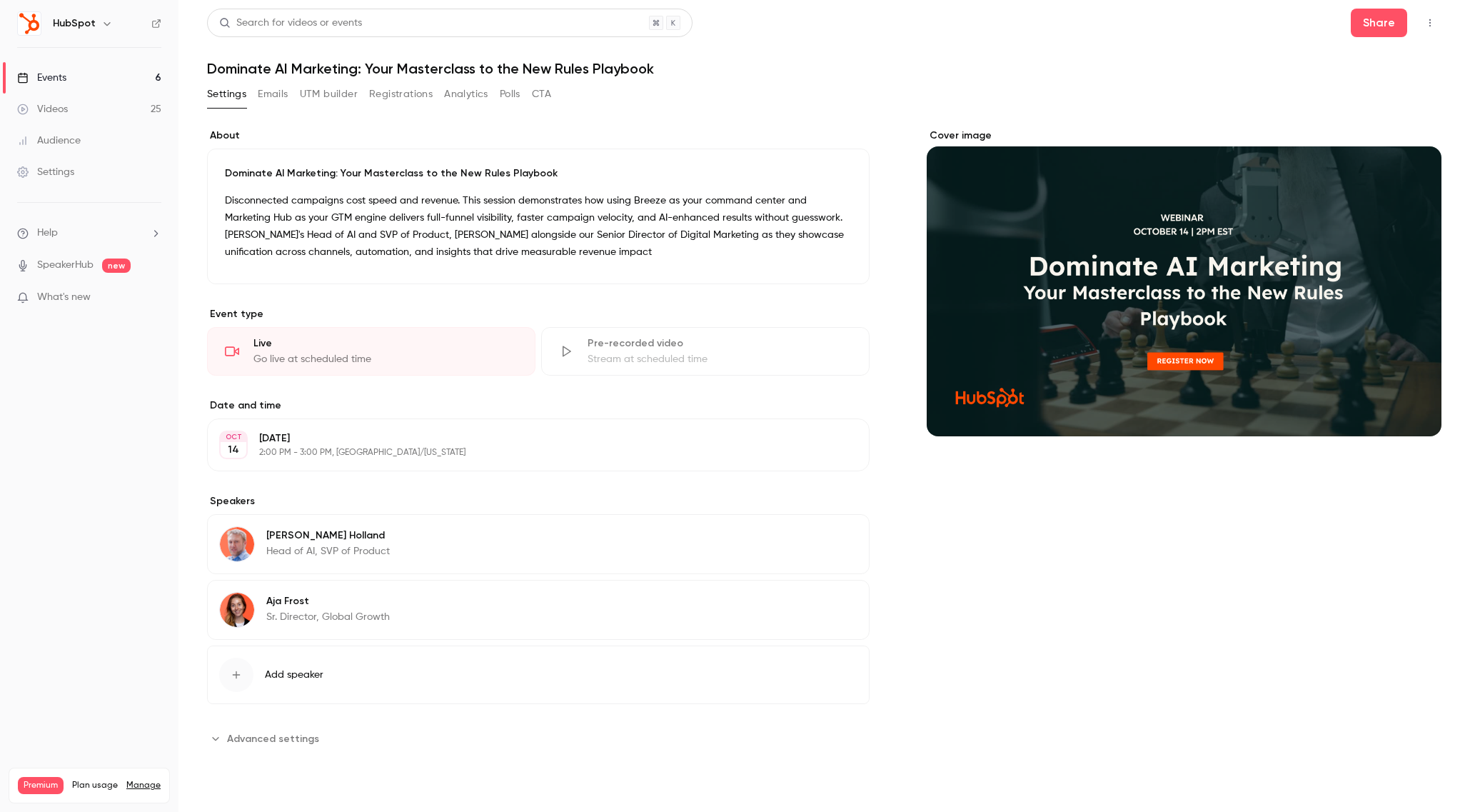 Image resolution: width=1470 pixels, height=812 pixels. Describe the element at coordinates (47, 233) in the screenshot. I see `span: Help` at that location.